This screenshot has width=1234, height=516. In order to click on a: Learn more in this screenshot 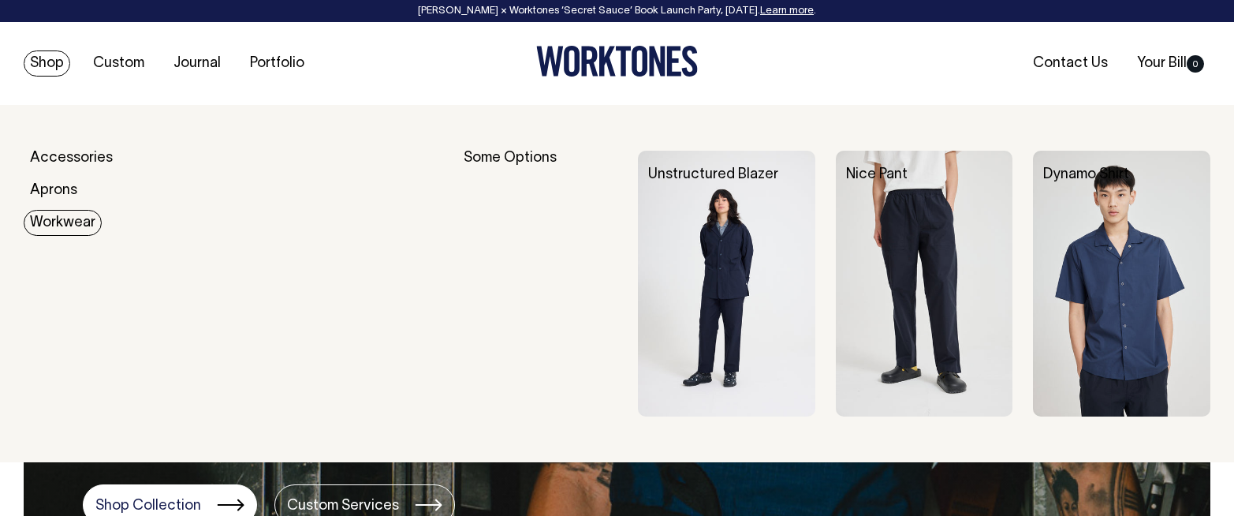, I will do `click(787, 11)`.